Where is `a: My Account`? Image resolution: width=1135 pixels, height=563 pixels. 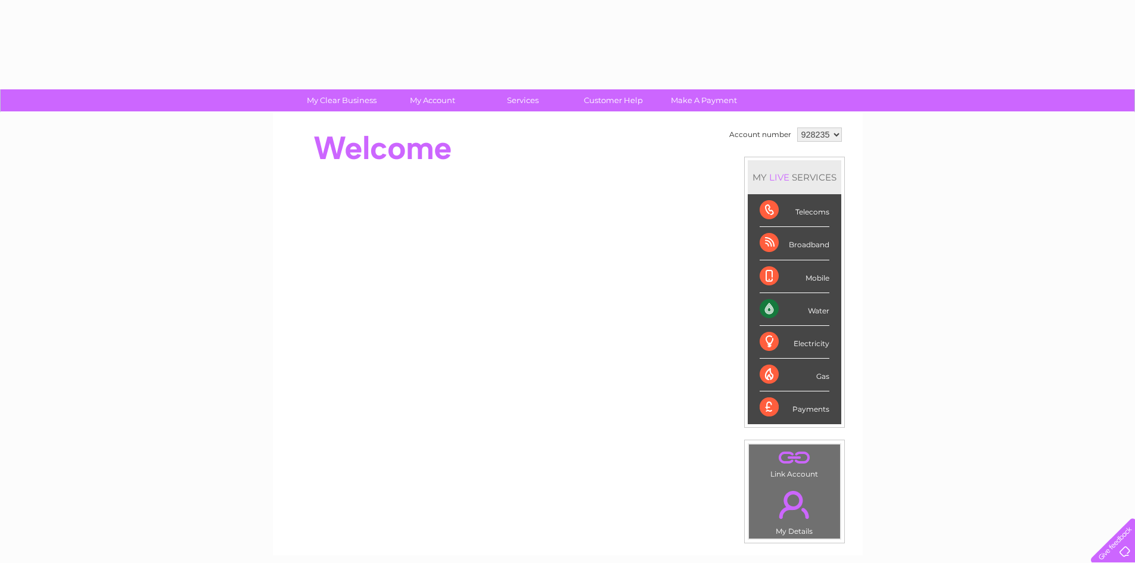 a: My Account is located at coordinates (432, 100).